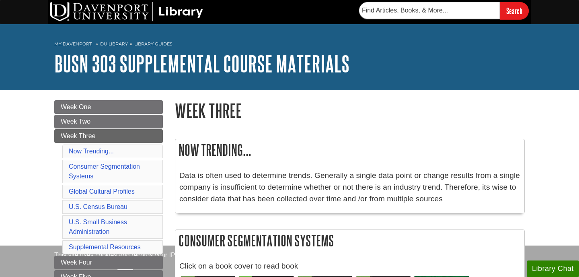  What do you see at coordinates (350, 240) in the screenshot?
I see `h2: Consumer Segmentation Systems` at bounding box center [350, 240].